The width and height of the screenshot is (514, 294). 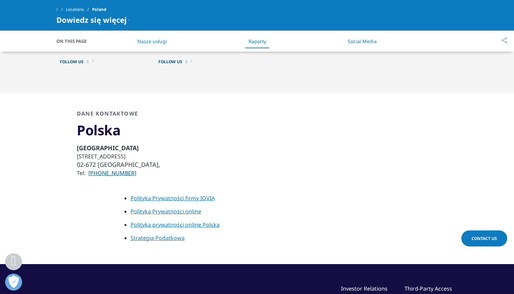 What do you see at coordinates (118, 130) in the screenshot?
I see `h3: Polska` at bounding box center [118, 130].